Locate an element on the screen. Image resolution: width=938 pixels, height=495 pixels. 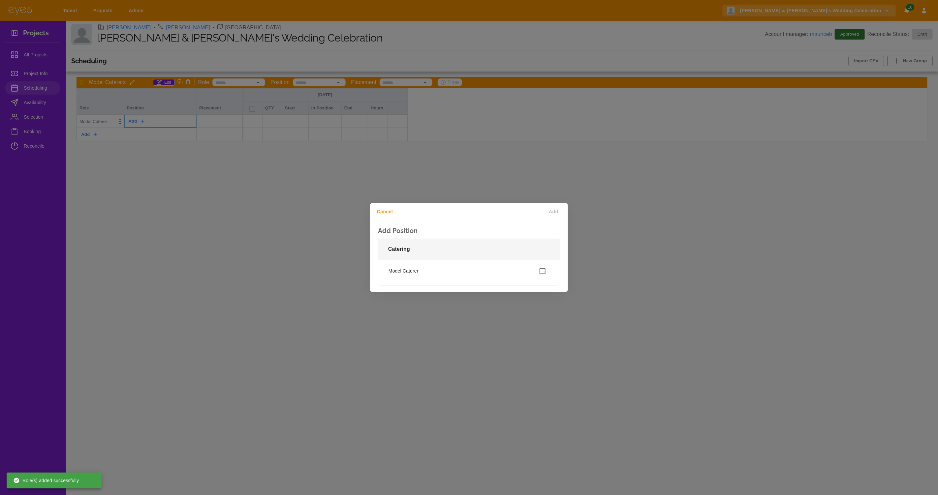
button: Cancel is located at coordinates (386, 212).